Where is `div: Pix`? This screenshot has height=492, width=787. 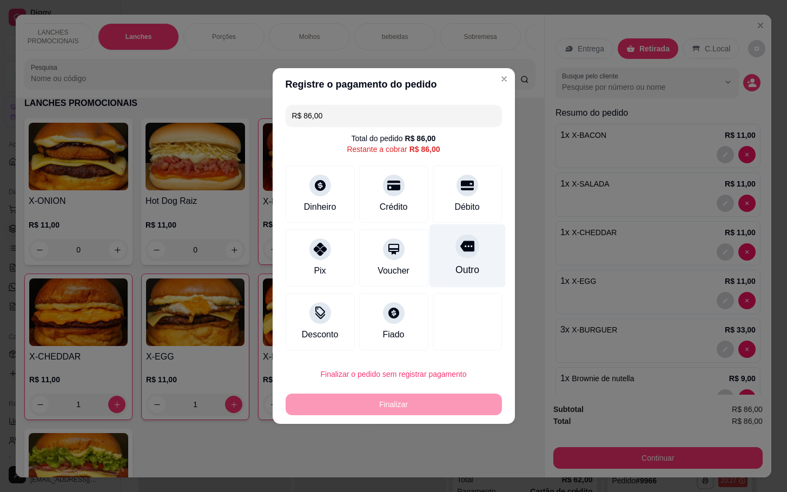 div: Pix is located at coordinates (320, 271).